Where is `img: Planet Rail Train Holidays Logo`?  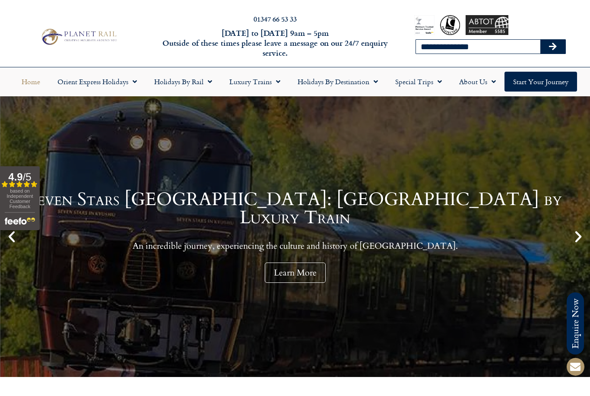
img: Planet Rail Train Holidays Logo is located at coordinates (79, 37).